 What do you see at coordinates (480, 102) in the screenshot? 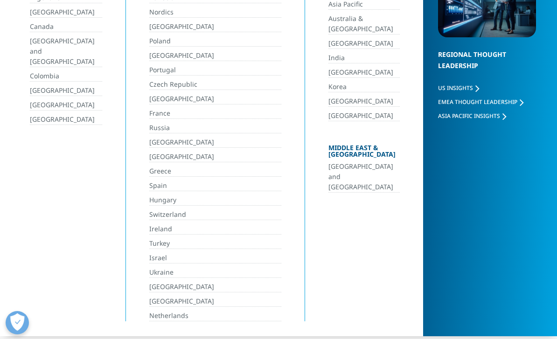
I see `a: EMEA Thought Leadership` at bounding box center [480, 102].